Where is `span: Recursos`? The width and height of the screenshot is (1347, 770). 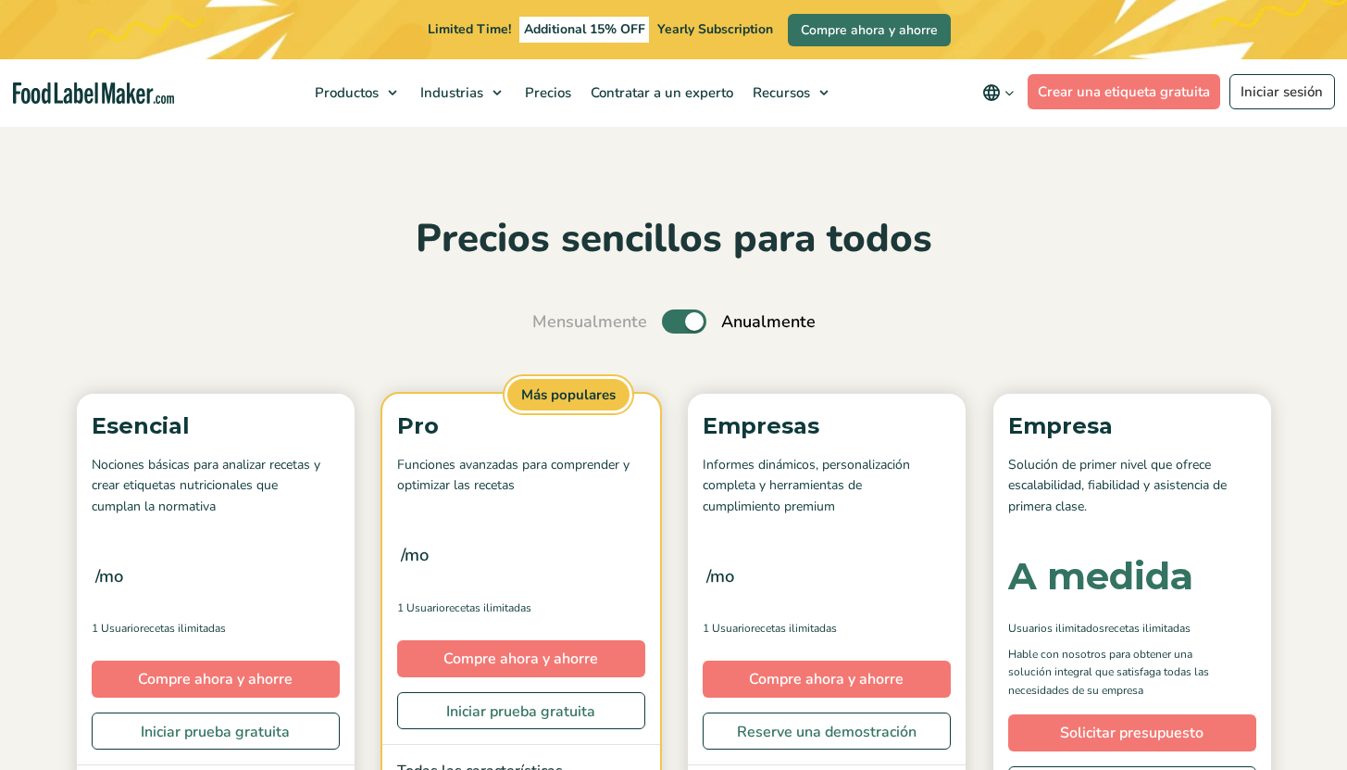 span: Recursos is located at coordinates (780, 93).